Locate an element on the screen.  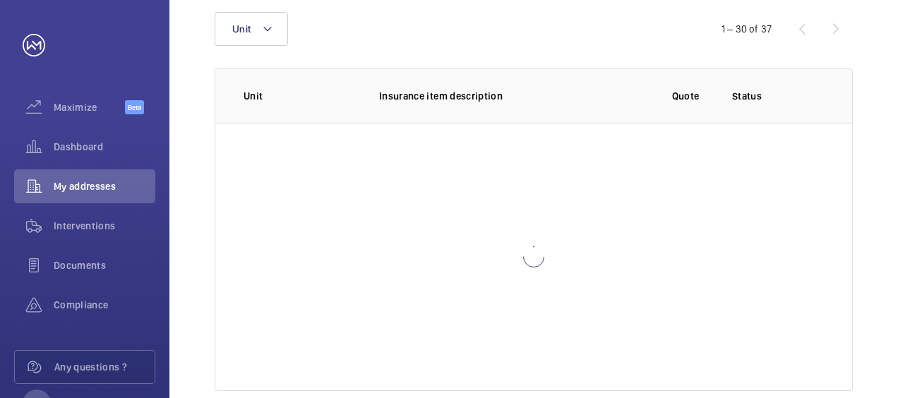
span: Any questions ? is located at coordinates (105, 367).